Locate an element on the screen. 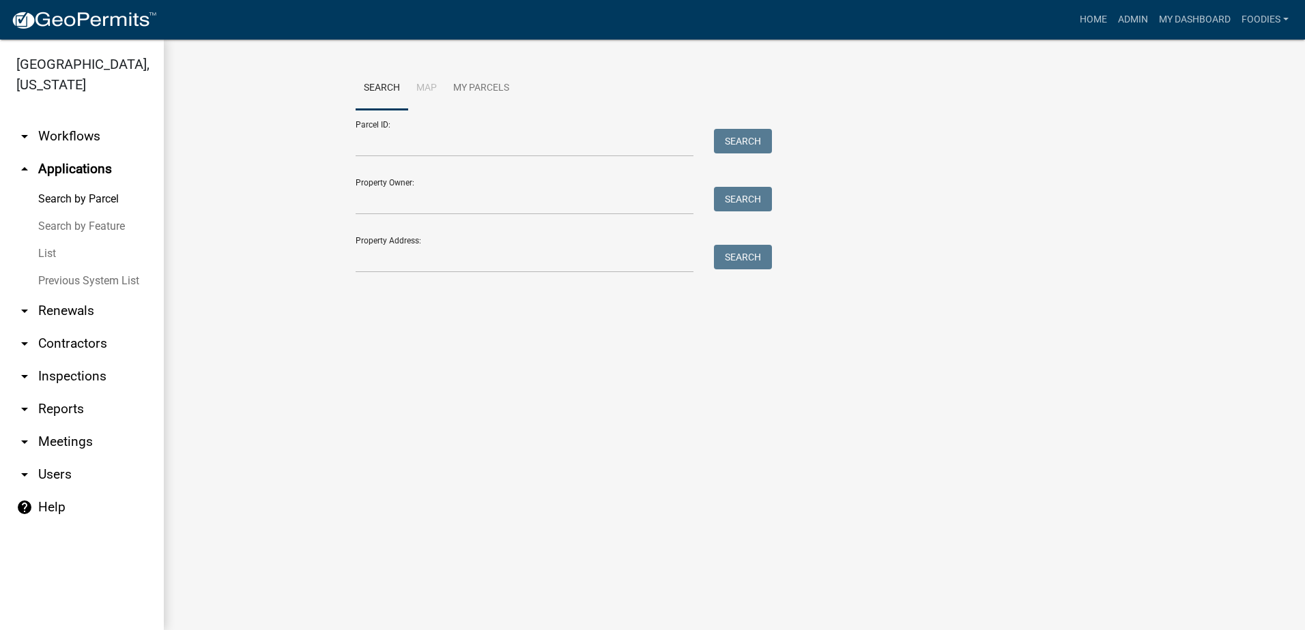  a: My Parcels is located at coordinates (481, 89).